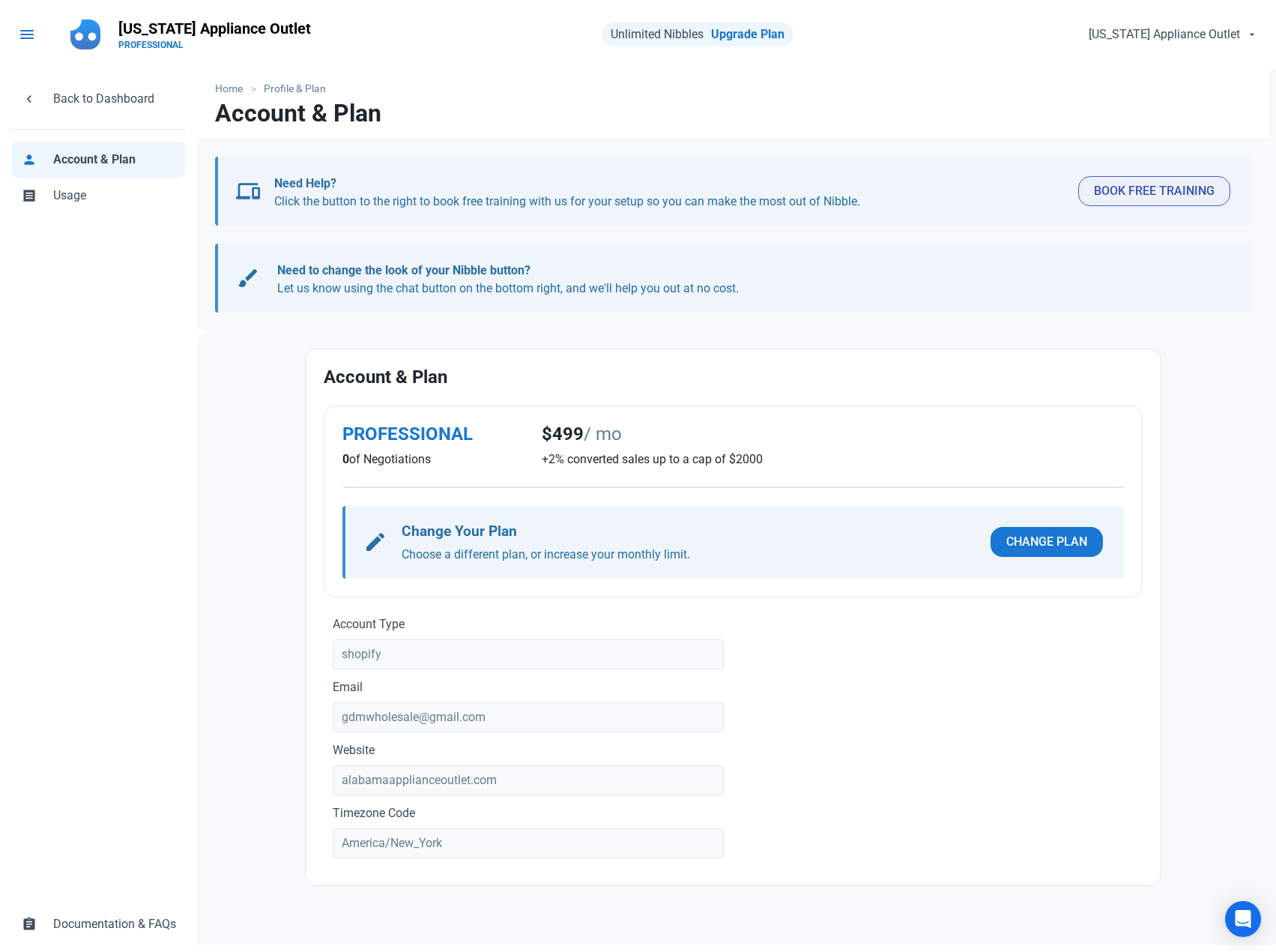 Image resolution: width=1276 pixels, height=952 pixels. What do you see at coordinates (115, 159) in the screenshot?
I see `span: Account & Plan` at bounding box center [115, 159].